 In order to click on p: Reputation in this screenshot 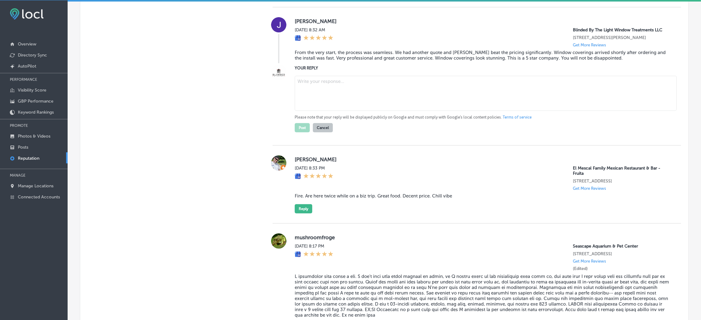, I will do `click(29, 158)`.